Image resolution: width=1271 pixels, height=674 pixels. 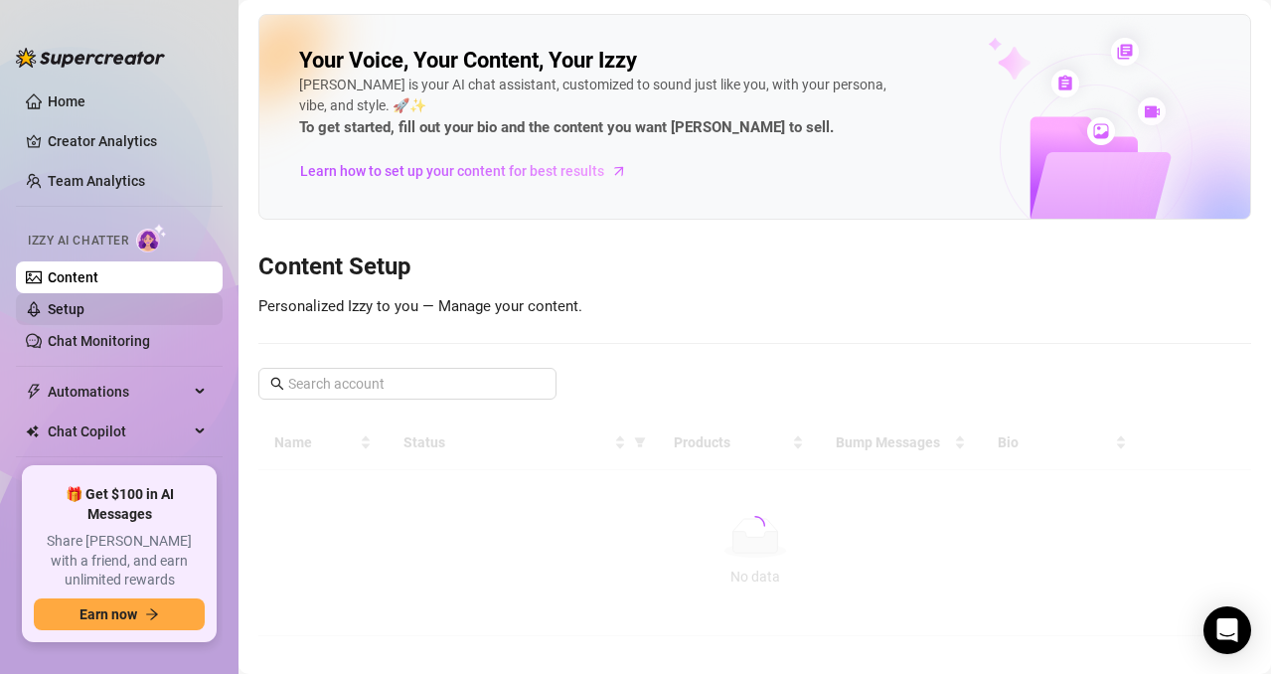 What do you see at coordinates (34, 392) in the screenshot?
I see `span: thunderbolt` at bounding box center [34, 392].